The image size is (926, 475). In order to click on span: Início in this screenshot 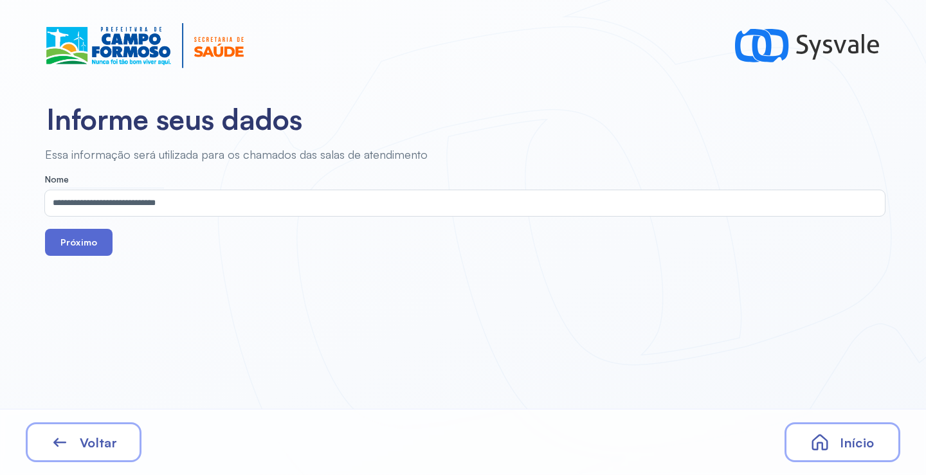, I will do `click(857, 443)`.